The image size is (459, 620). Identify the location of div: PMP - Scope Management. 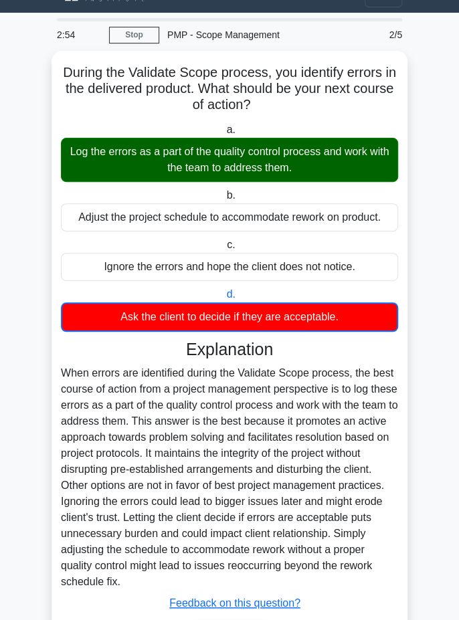
(254, 35).